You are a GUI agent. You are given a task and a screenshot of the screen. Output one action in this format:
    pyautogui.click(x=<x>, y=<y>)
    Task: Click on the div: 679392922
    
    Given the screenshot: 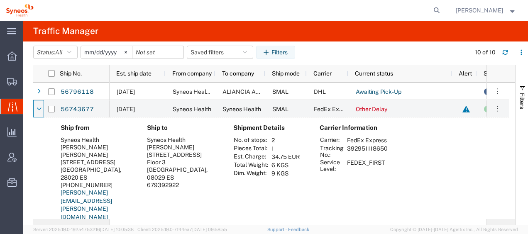 What is the action you would take?
    pyautogui.click(x=183, y=185)
    